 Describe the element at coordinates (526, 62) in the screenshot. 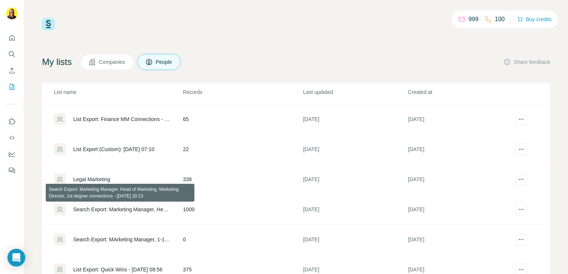

I see `button: Share feedback` at that location.